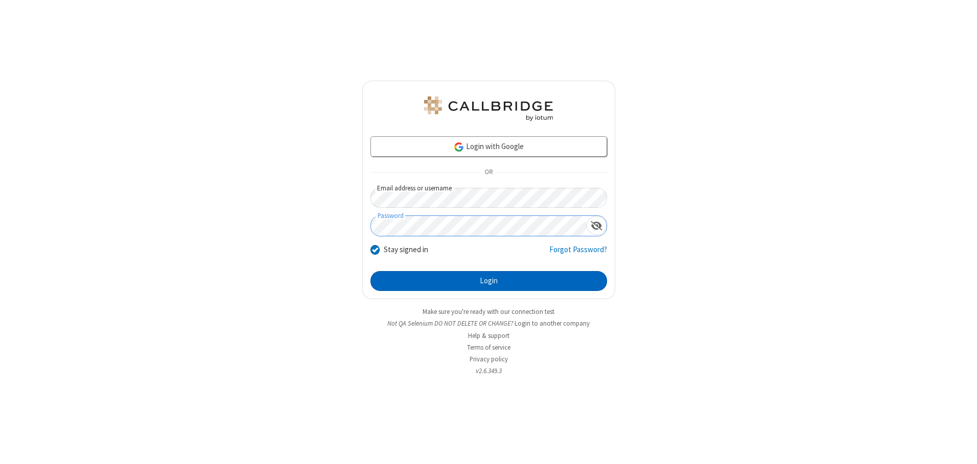 The height and width of the screenshot is (464, 977). Describe the element at coordinates (459, 147) in the screenshot. I see `img: google-icon.png` at that location.